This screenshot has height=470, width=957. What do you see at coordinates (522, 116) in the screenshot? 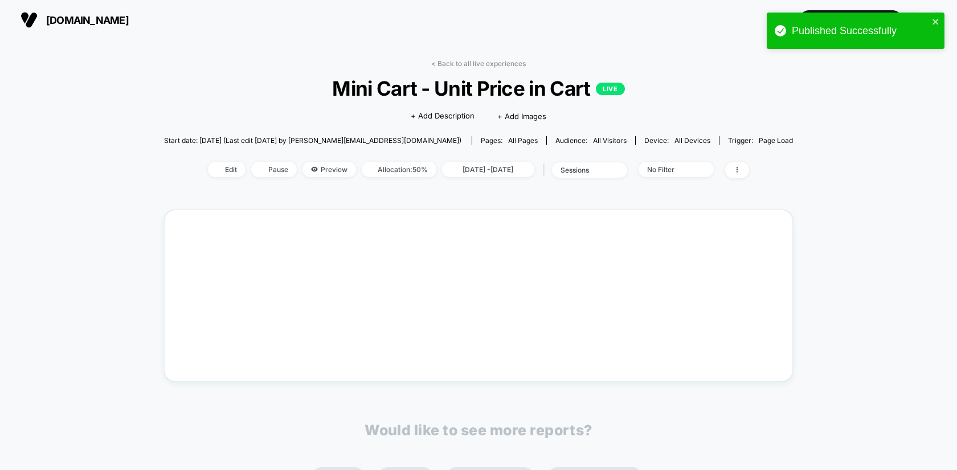
I see `span: + Add Images` at bounding box center [522, 116].